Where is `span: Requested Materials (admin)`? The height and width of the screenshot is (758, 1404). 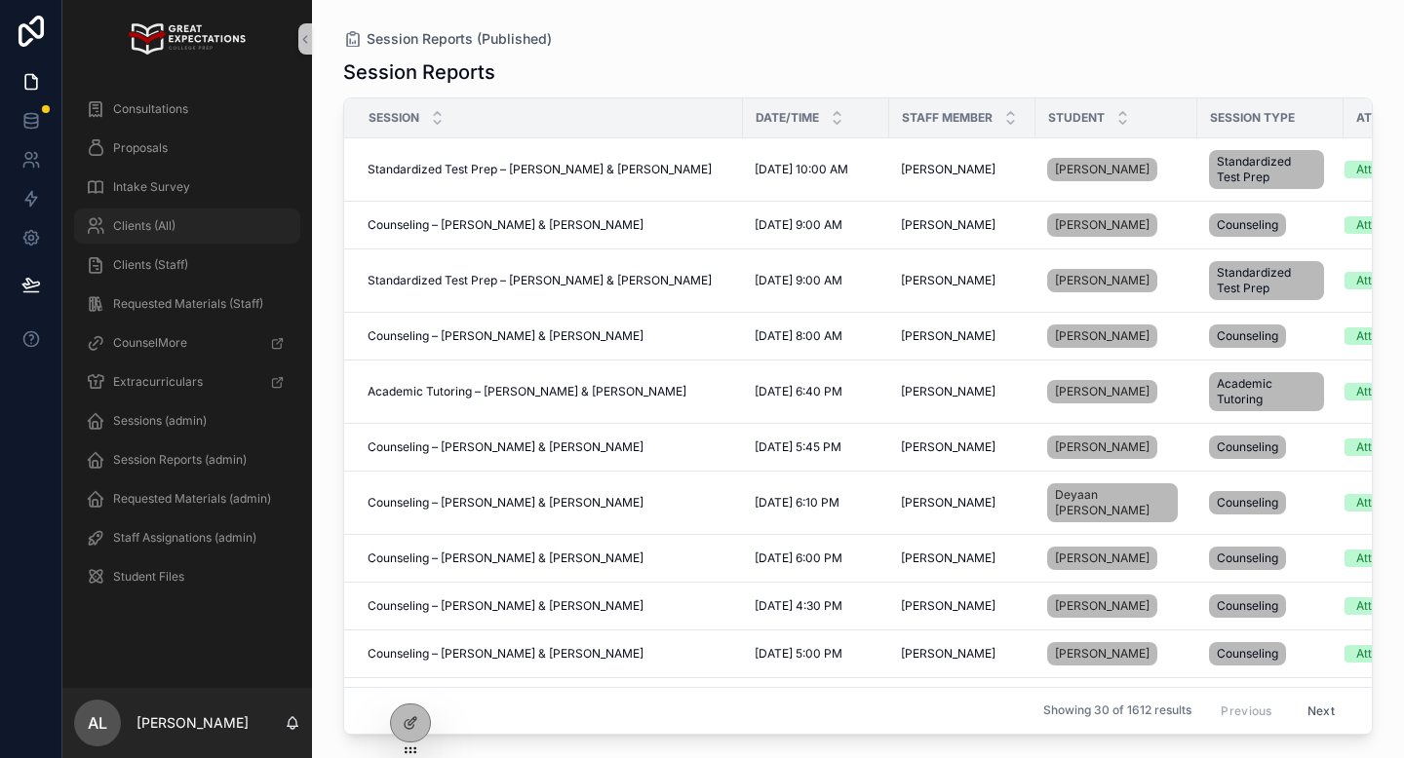 span: Requested Materials (admin) is located at coordinates (192, 499).